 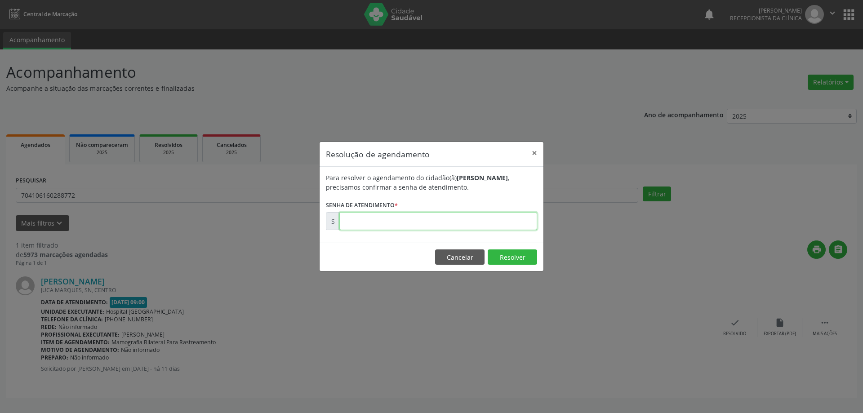 What do you see at coordinates (362, 205) in the screenshot?
I see `label: Senha de atendimento` at bounding box center [362, 205].